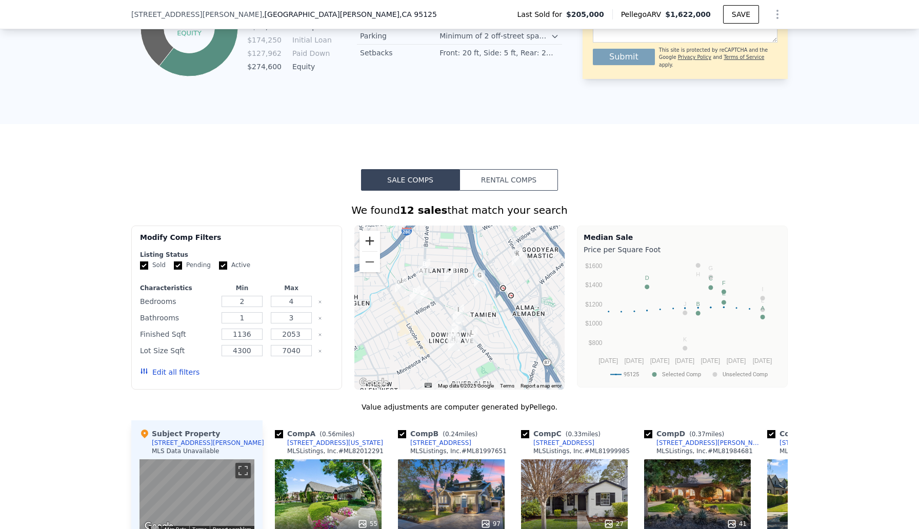 The image size is (919, 529). What do you see at coordinates (685, 339) in the screenshot?
I see `text: K` at bounding box center [685, 339].